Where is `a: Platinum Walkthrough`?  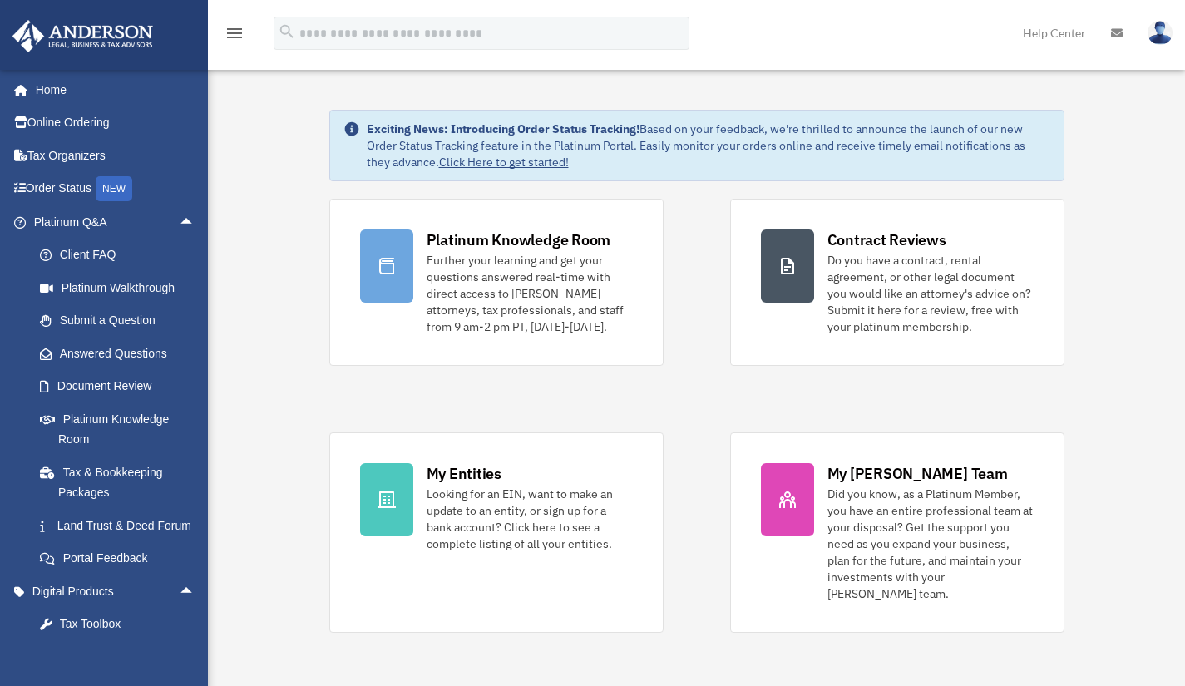 a: Platinum Walkthrough is located at coordinates (121, 288).